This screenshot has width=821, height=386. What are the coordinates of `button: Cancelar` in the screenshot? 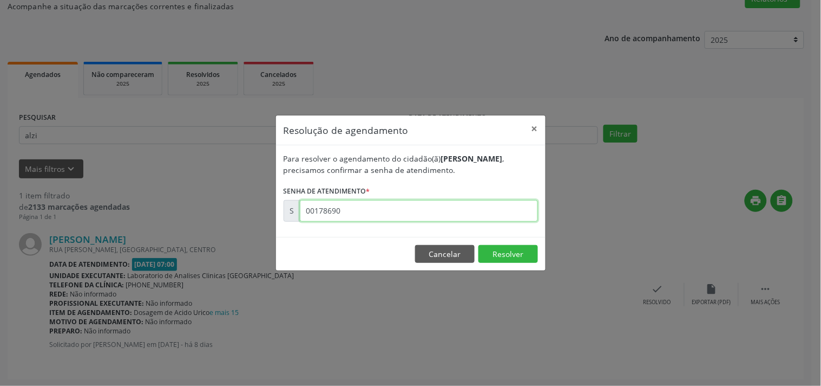 It's located at (445, 254).